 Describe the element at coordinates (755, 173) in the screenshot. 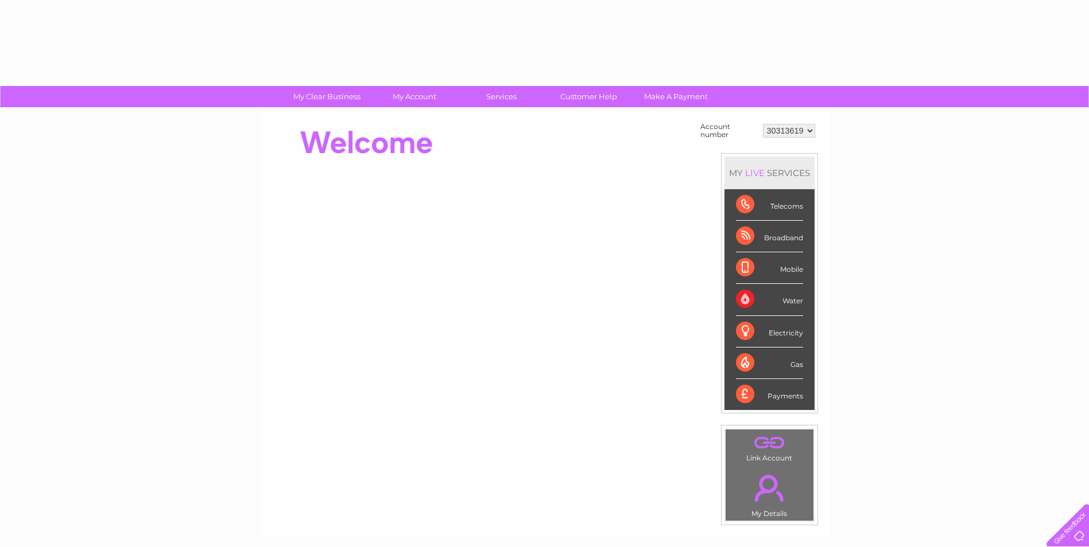

I see `div: LIVE` at that location.